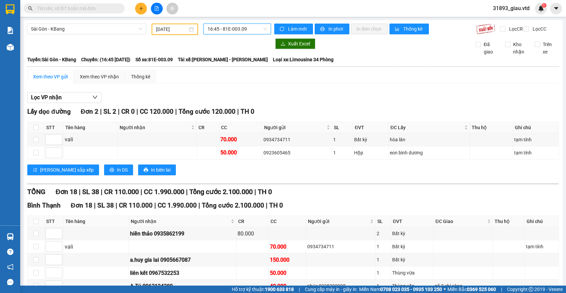 This screenshot has width=566, height=293. I want to click on span: ĐC Lấy, so click(426, 128).